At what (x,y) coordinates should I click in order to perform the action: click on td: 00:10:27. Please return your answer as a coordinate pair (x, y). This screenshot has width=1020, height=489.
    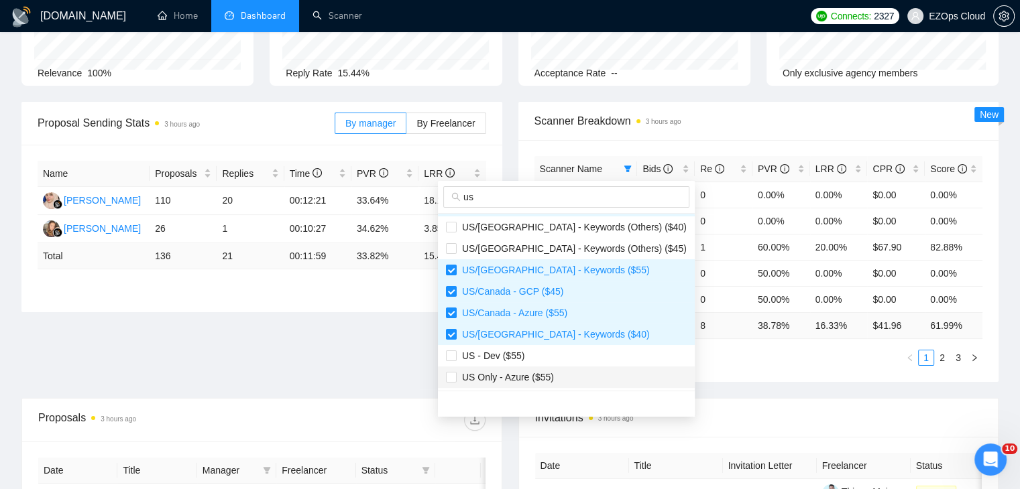
    Looking at the image, I should click on (318, 229).